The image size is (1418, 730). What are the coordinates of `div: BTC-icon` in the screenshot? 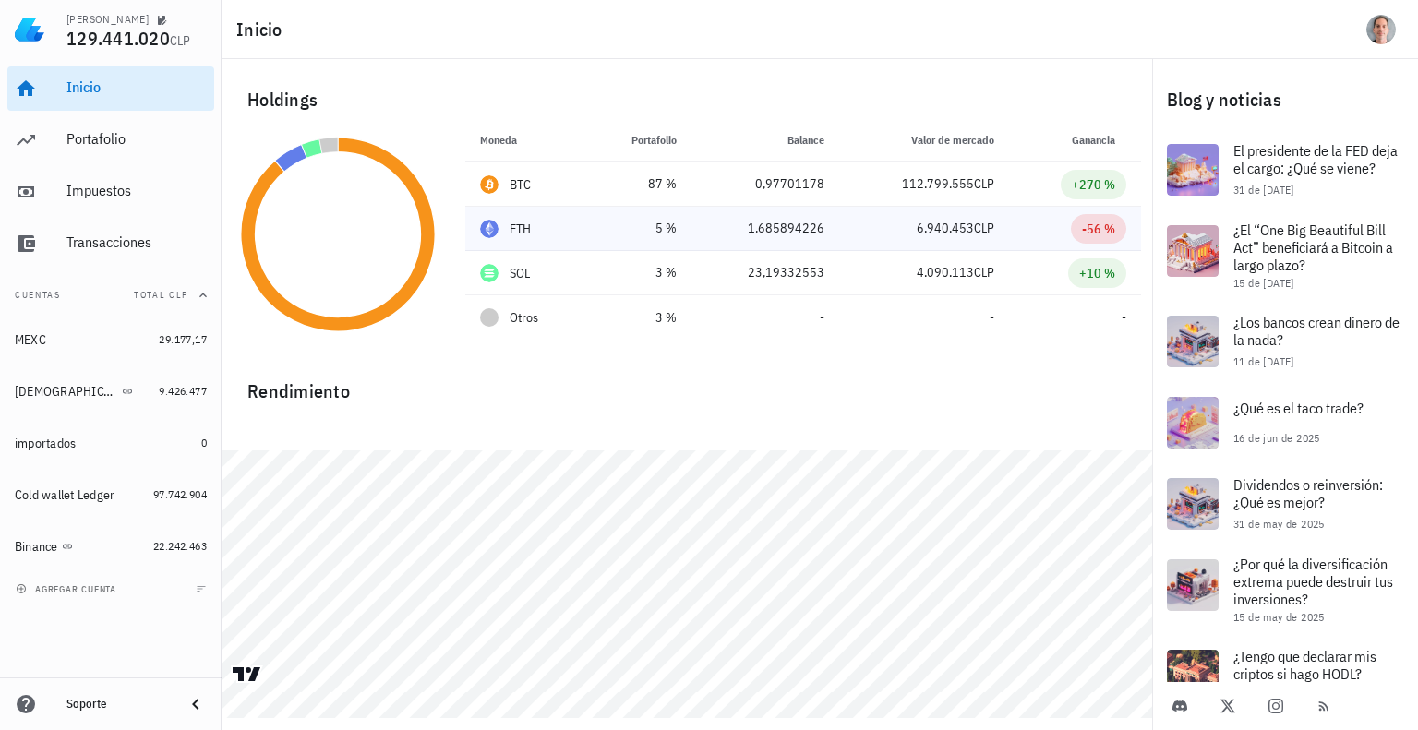 It's located at (489, 185).